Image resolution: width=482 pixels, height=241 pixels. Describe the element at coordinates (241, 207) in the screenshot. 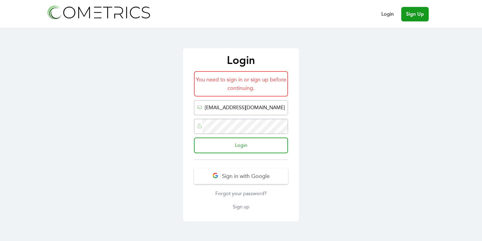

I see `a: Sign up` at that location.